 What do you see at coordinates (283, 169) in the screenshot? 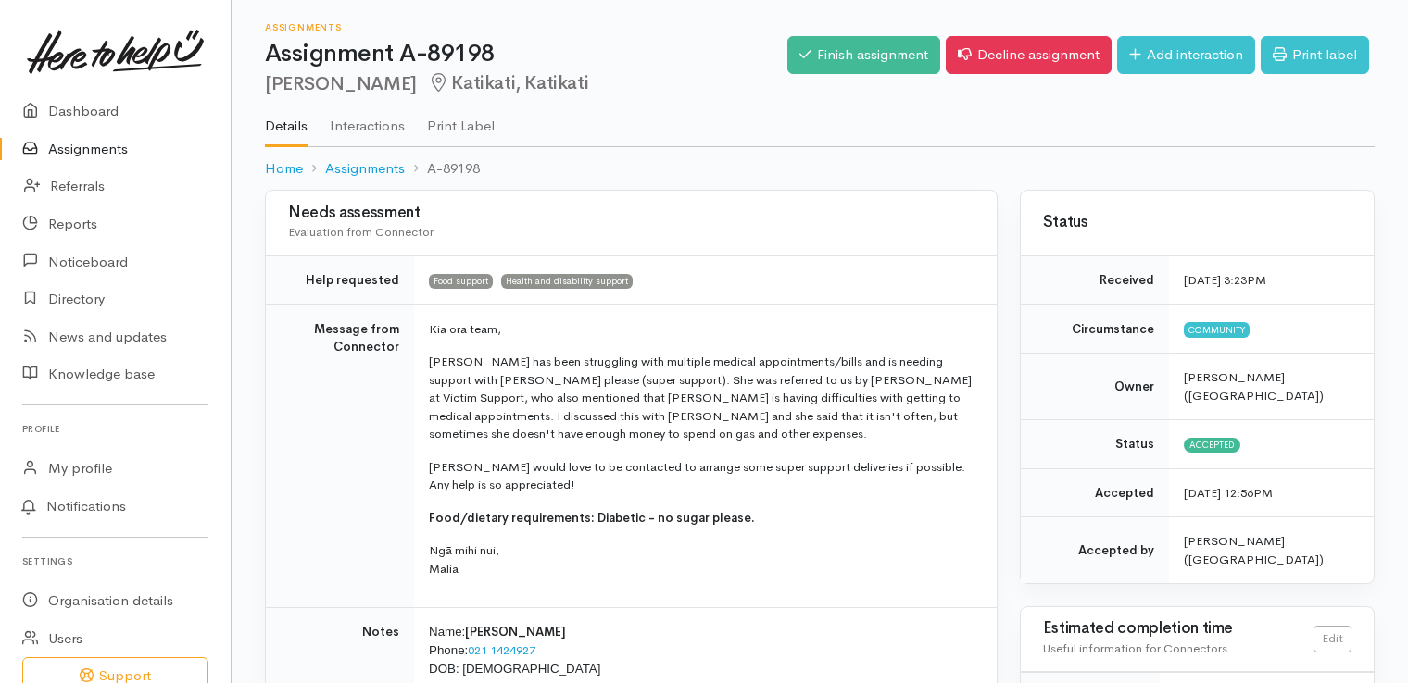
I see `a: Home` at bounding box center [283, 169].